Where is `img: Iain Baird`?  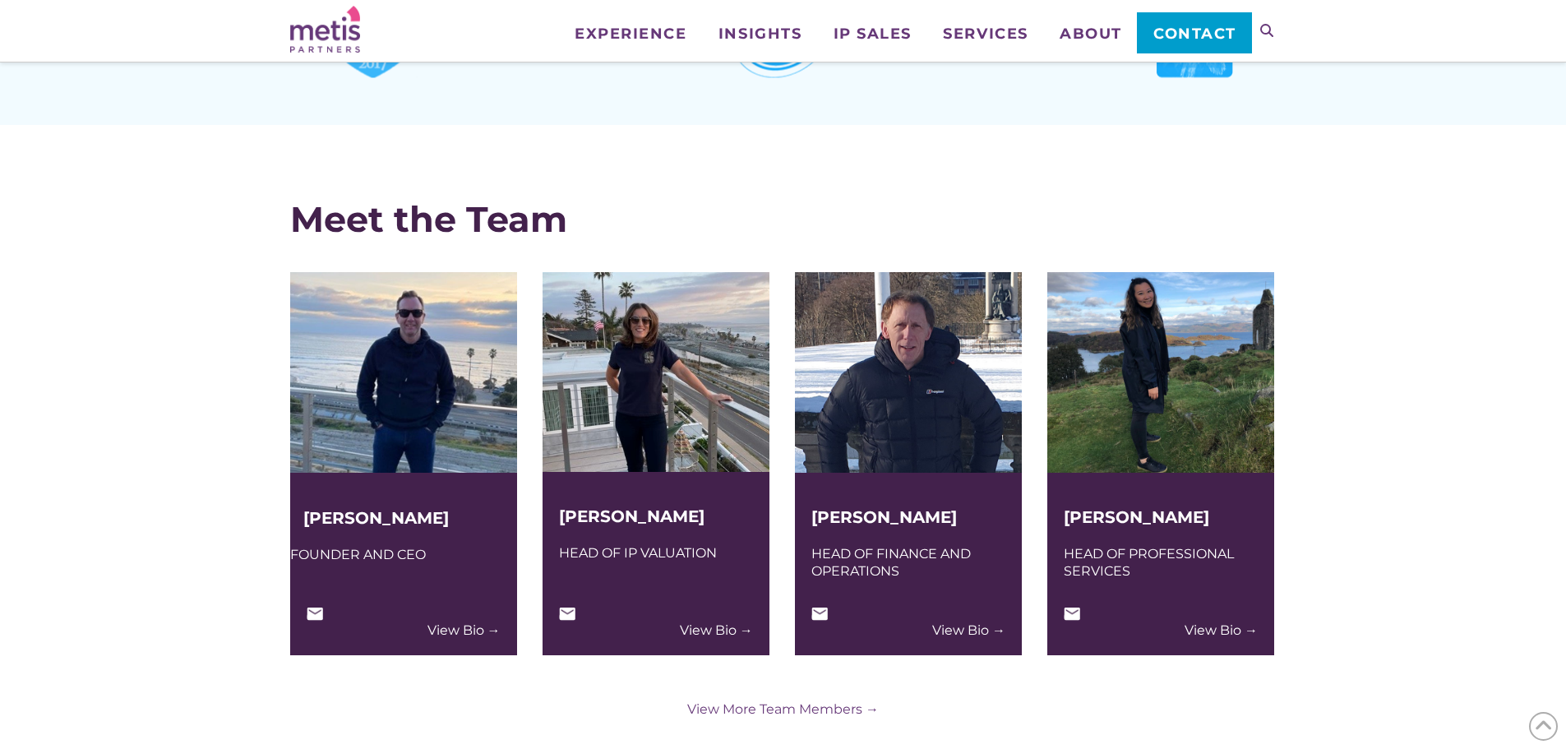 img: Iain Baird is located at coordinates (909, 372).